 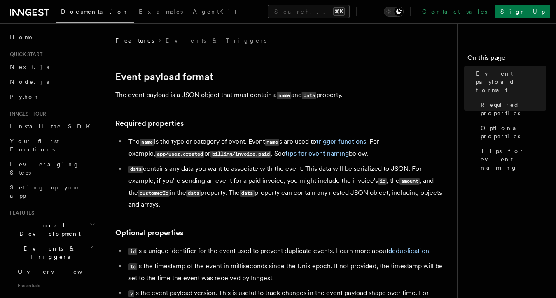 What do you see at coordinates (409, 250) in the screenshot?
I see `a: deduplication` at bounding box center [409, 250].